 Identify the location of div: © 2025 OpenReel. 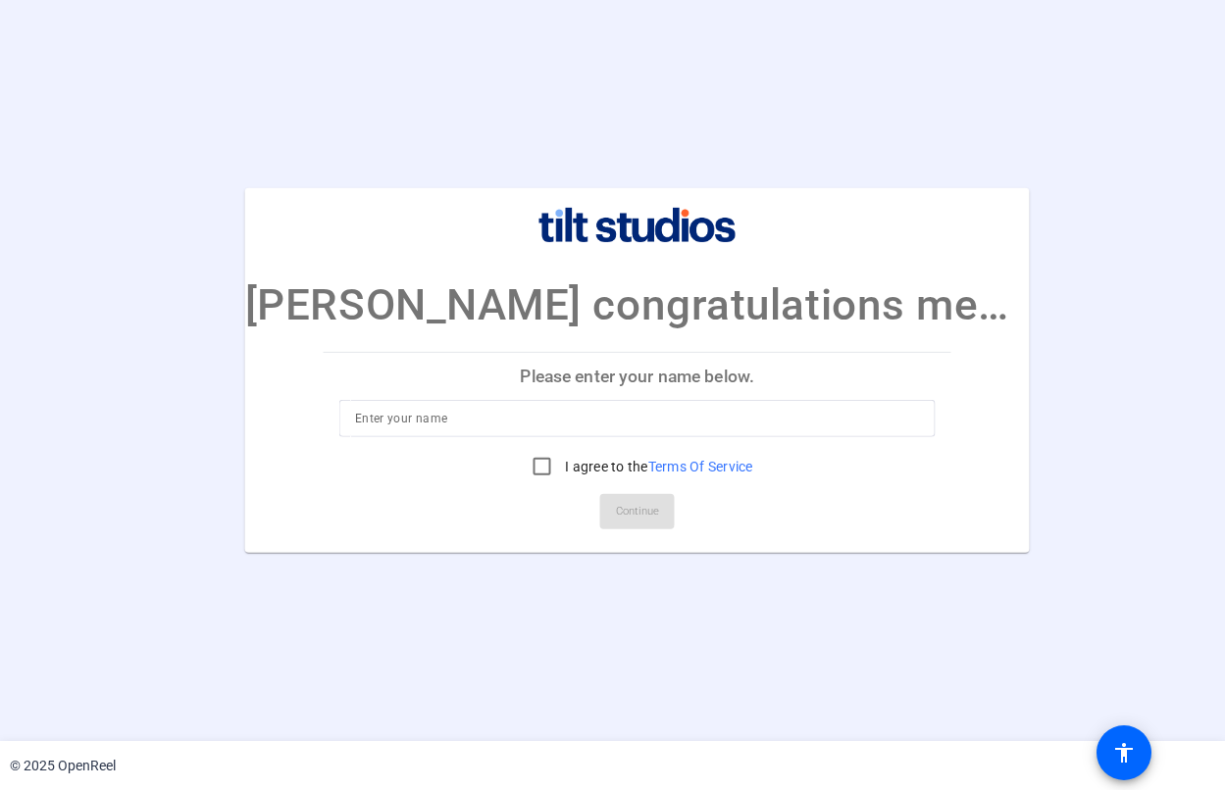
(63, 766).